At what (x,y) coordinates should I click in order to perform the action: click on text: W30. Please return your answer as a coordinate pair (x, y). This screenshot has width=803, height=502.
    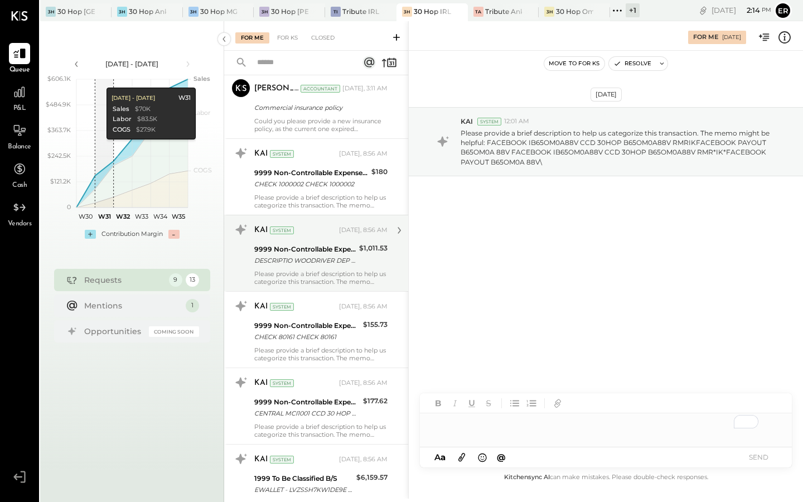
    Looking at the image, I should click on (85, 216).